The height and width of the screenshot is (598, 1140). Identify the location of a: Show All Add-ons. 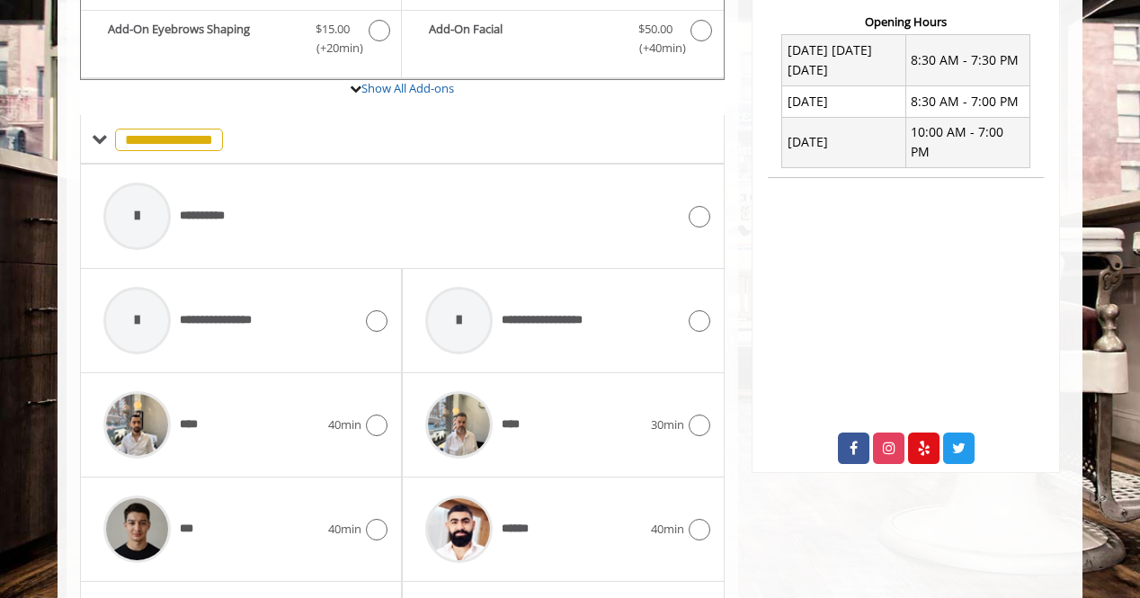
(407, 88).